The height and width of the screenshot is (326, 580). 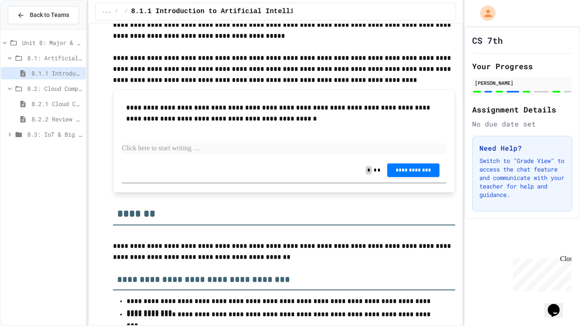 I want to click on h1: CS 7th, so click(x=487, y=40).